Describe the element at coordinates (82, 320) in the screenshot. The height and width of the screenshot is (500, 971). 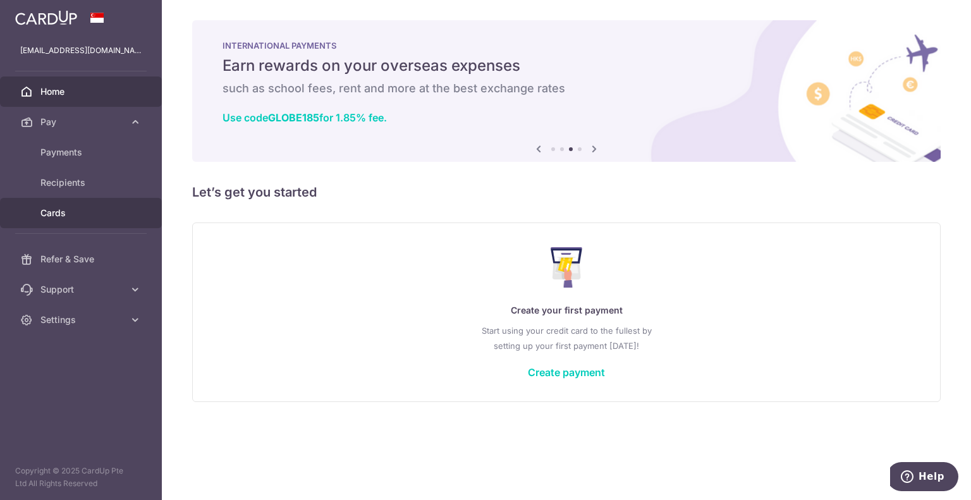
I see `span: Settings` at that location.